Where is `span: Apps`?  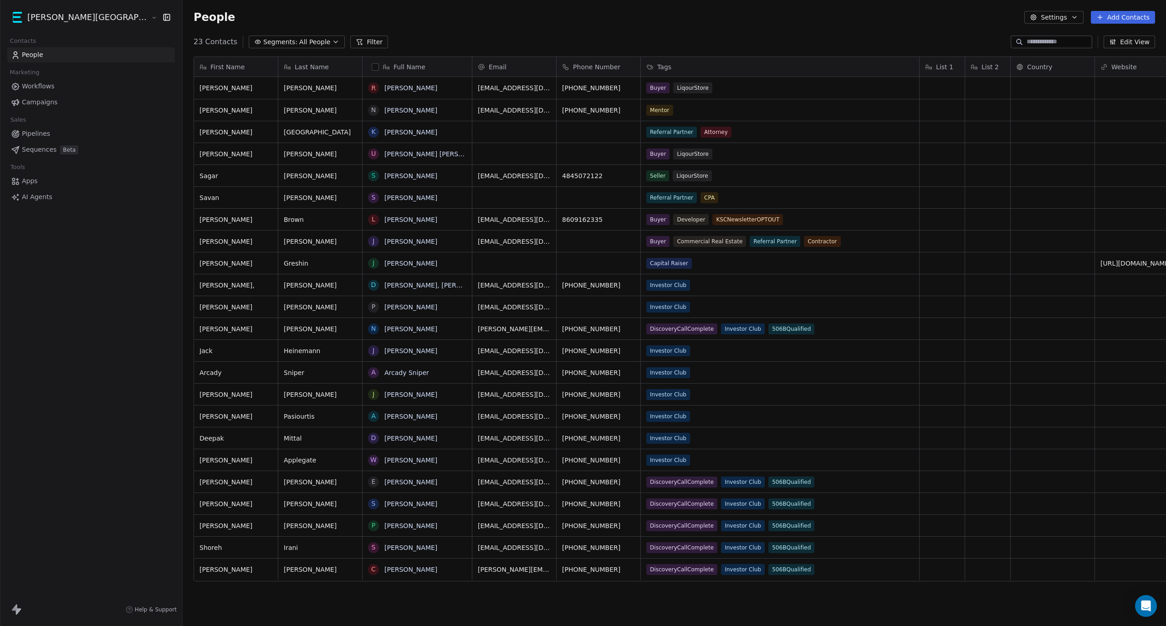 span: Apps is located at coordinates (30, 181).